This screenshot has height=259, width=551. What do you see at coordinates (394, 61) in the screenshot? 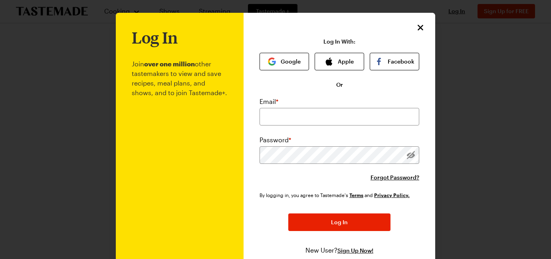
I see `button: Facebook` at bounding box center [394, 61].